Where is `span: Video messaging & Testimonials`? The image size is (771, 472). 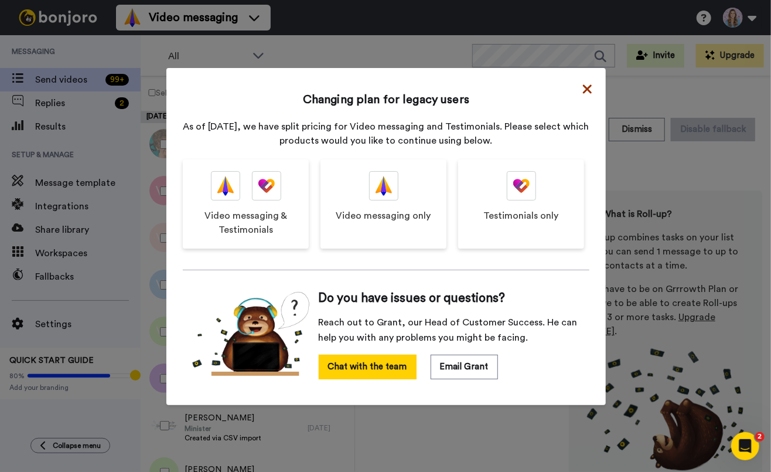 span: Video messaging & Testimonials is located at coordinates (246, 223).